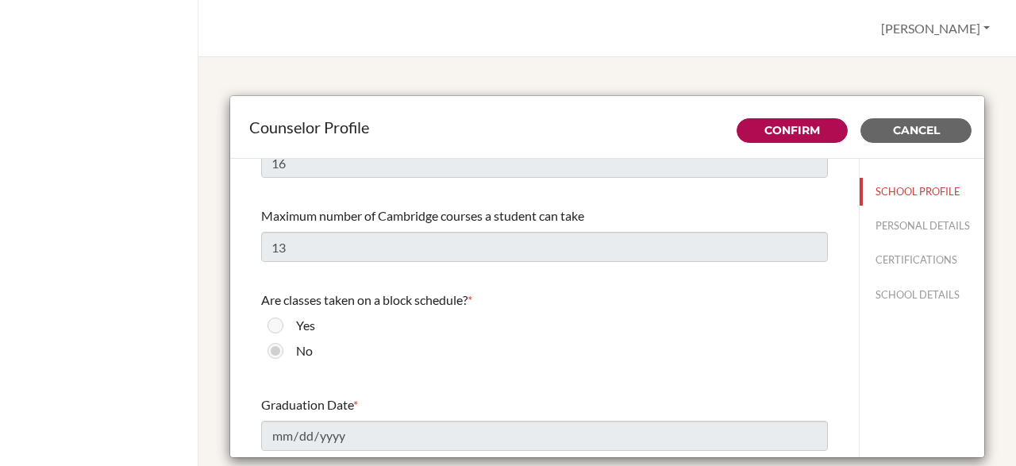  What do you see at coordinates (364, 299) in the screenshot?
I see `span: Are classes taken on a block schedule?` at bounding box center [364, 299].